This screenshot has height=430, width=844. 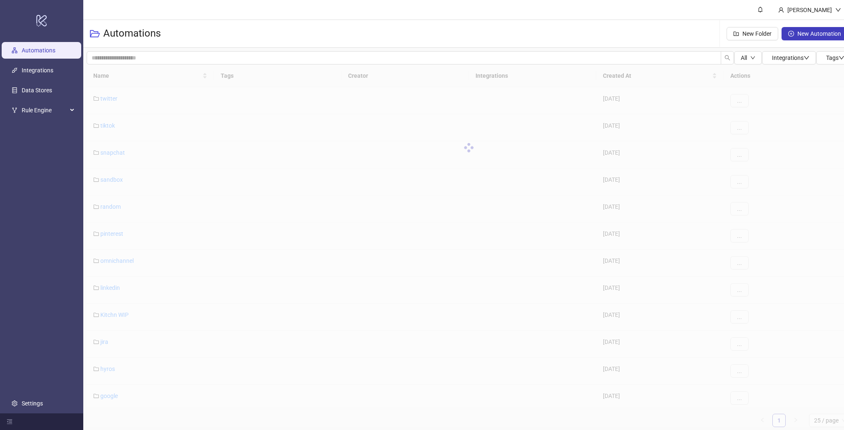 What do you see at coordinates (748, 58) in the screenshot?
I see `button: Alldown` at bounding box center [748, 58].